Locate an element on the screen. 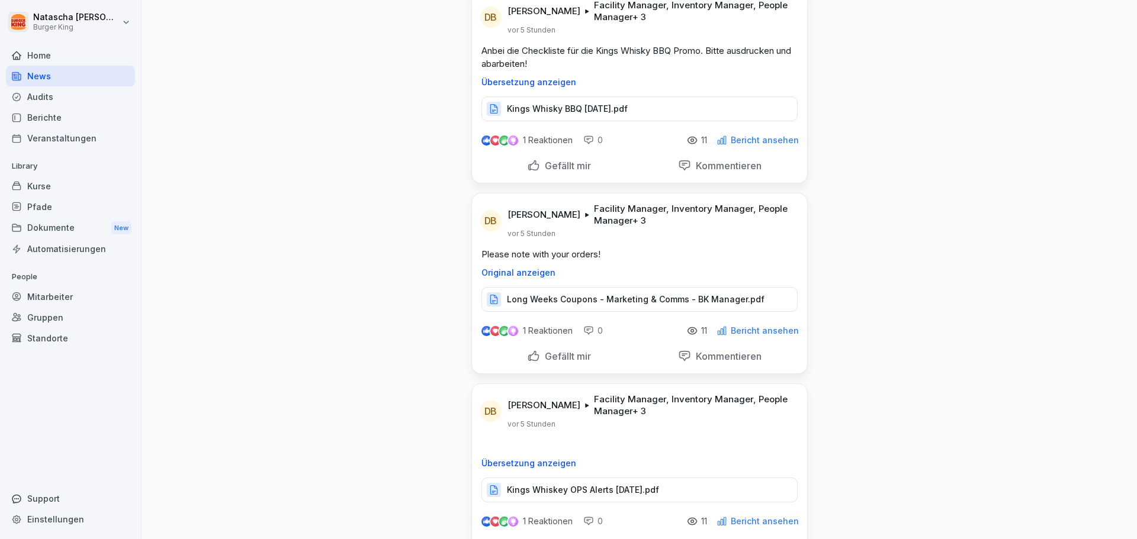 This screenshot has width=1137, height=539. a: Veranstaltungen is located at coordinates (70, 138).